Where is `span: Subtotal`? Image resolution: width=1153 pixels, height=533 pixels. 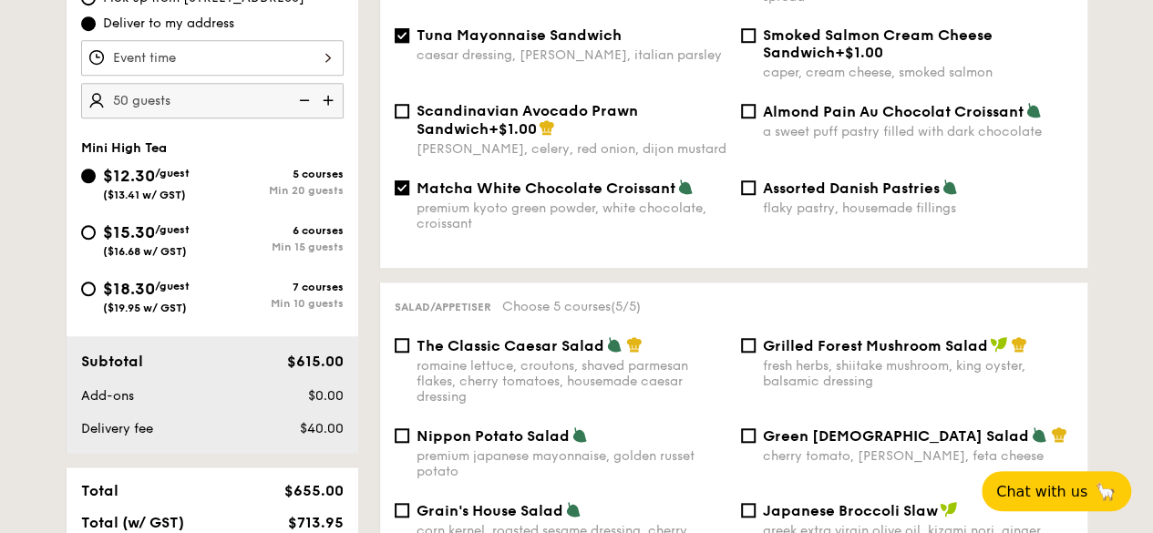
span: Subtotal is located at coordinates (112, 361).